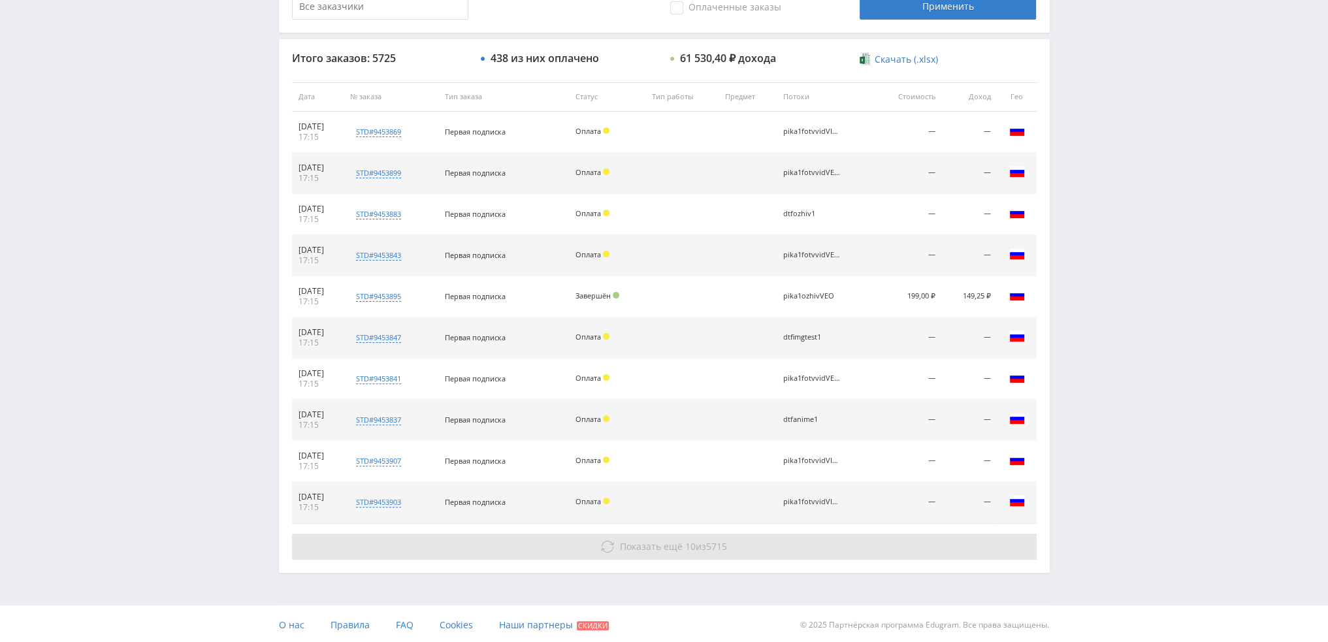  I want to click on div: pika1ozhivVEO, so click(813, 296).